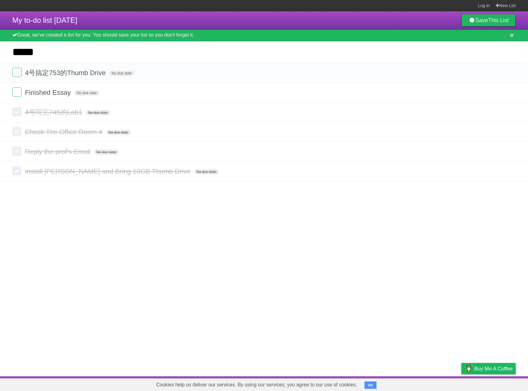 This screenshot has height=391, width=528. I want to click on a: Privacy, so click(462, 383).